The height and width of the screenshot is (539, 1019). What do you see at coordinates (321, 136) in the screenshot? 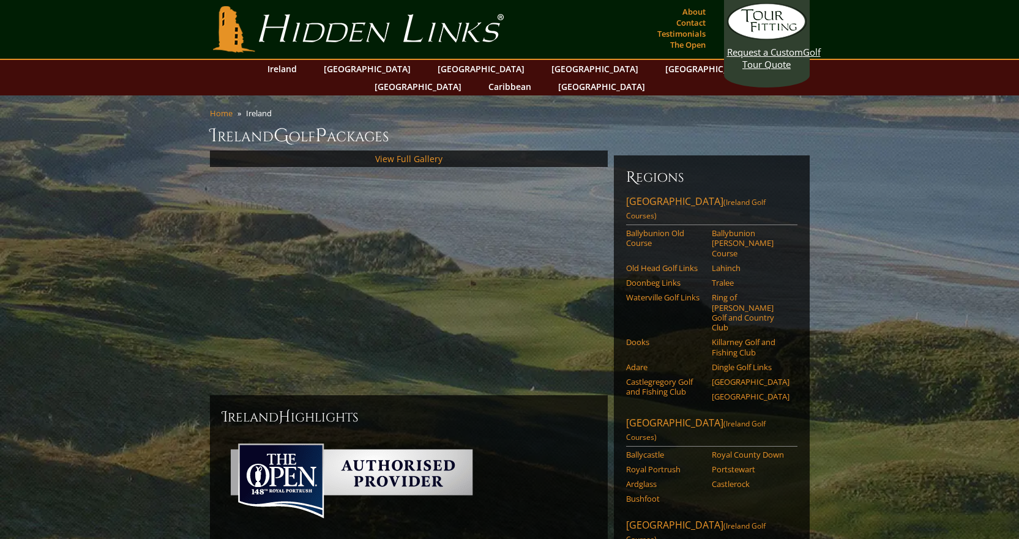
I see `span: P` at bounding box center [321, 136].